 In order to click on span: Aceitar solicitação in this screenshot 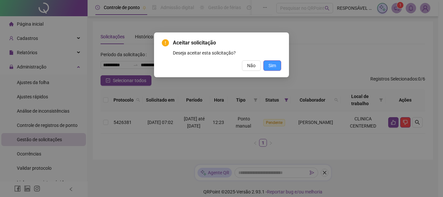, I will do `click(227, 43)`.